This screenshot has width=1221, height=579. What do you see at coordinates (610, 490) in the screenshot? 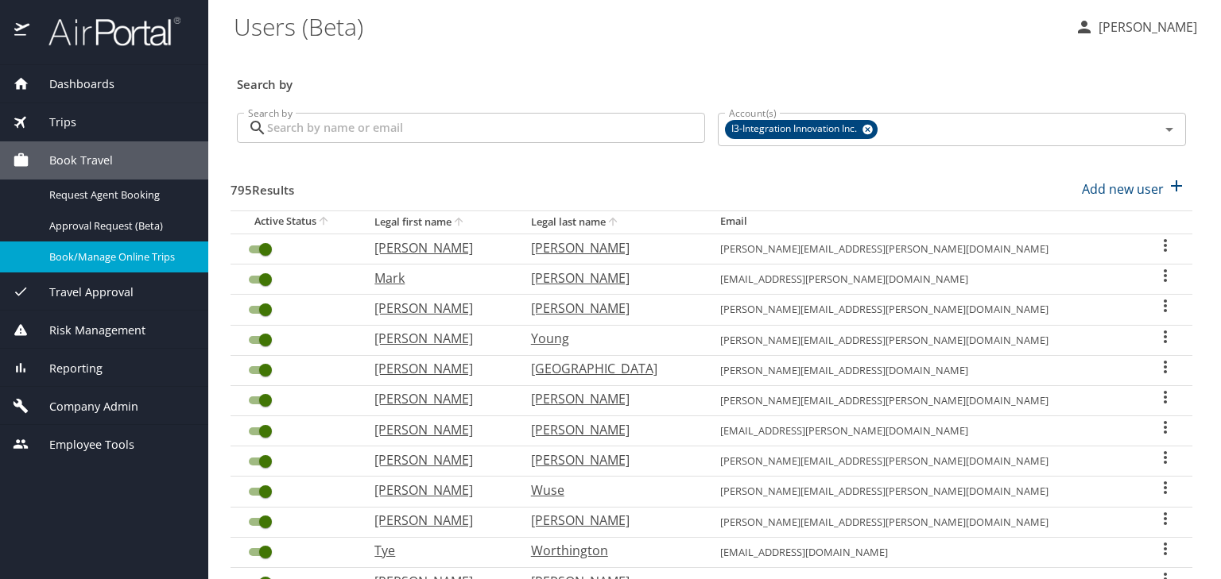
I see `p: Wuse` at bounding box center [610, 490].